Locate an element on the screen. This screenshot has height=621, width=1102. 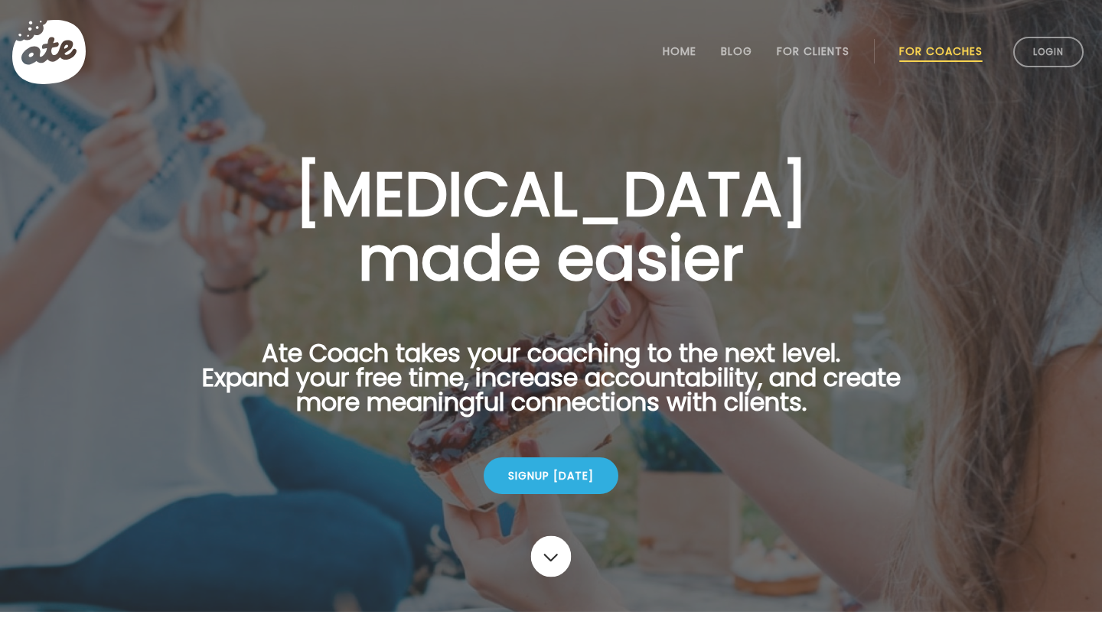
a: For Coaches is located at coordinates (940, 51).